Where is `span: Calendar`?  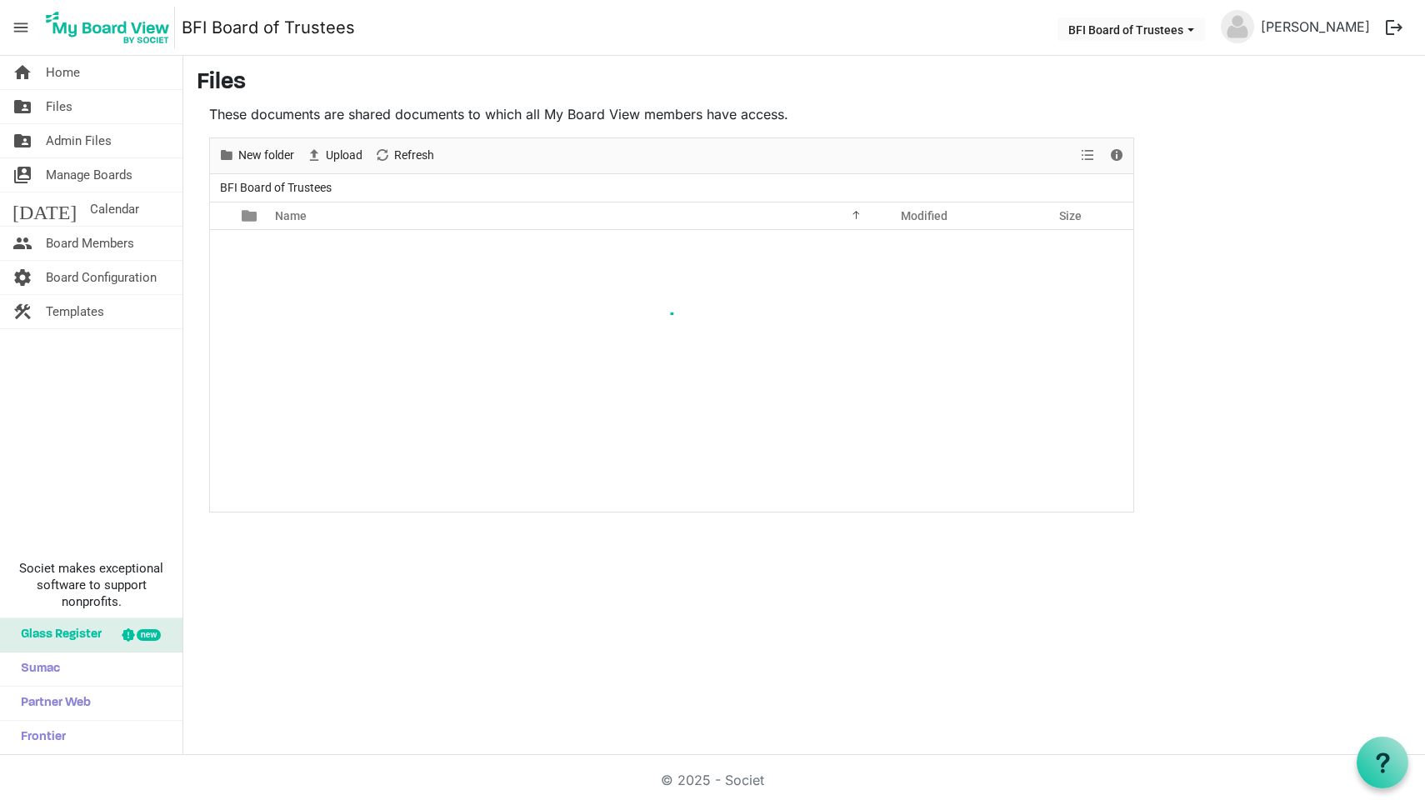
span: Calendar is located at coordinates (114, 209).